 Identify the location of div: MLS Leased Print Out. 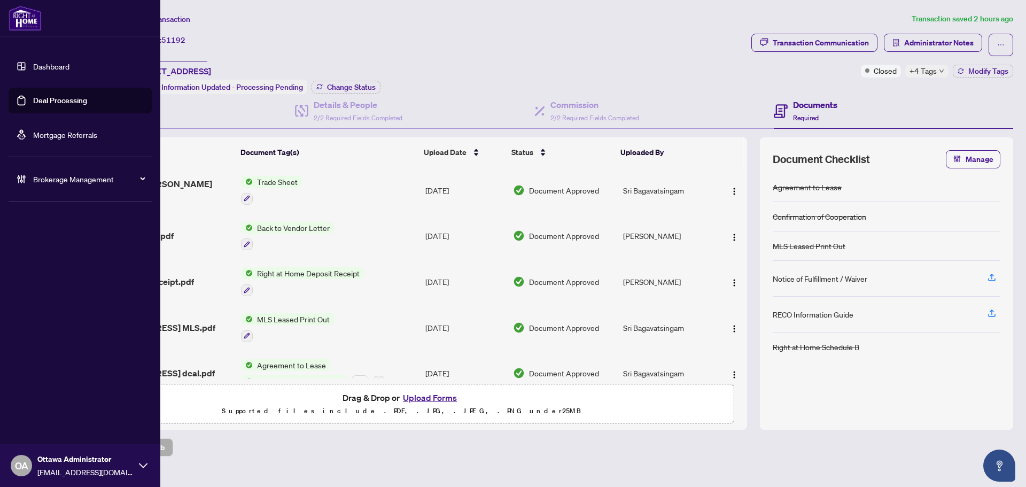
(809, 246).